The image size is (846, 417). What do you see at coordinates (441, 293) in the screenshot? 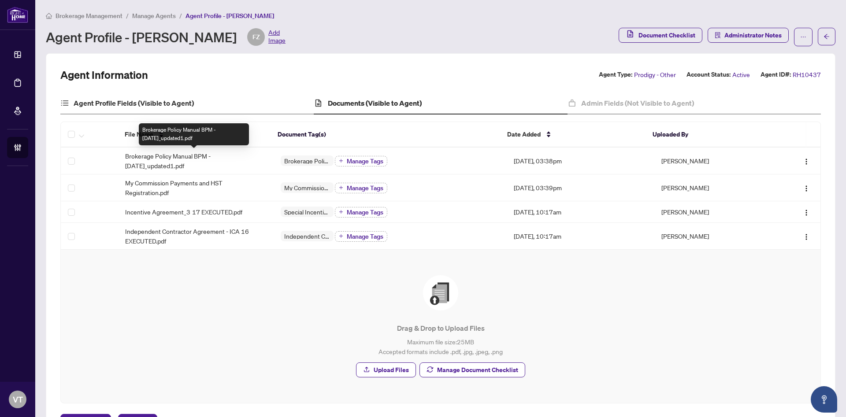
I see `img: File Upload` at bounding box center [441, 293].